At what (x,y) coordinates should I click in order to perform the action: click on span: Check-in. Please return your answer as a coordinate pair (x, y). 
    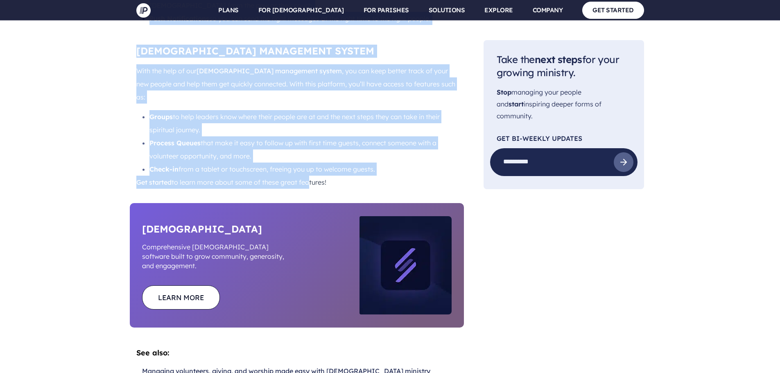
    Looking at the image, I should click on (164, 169).